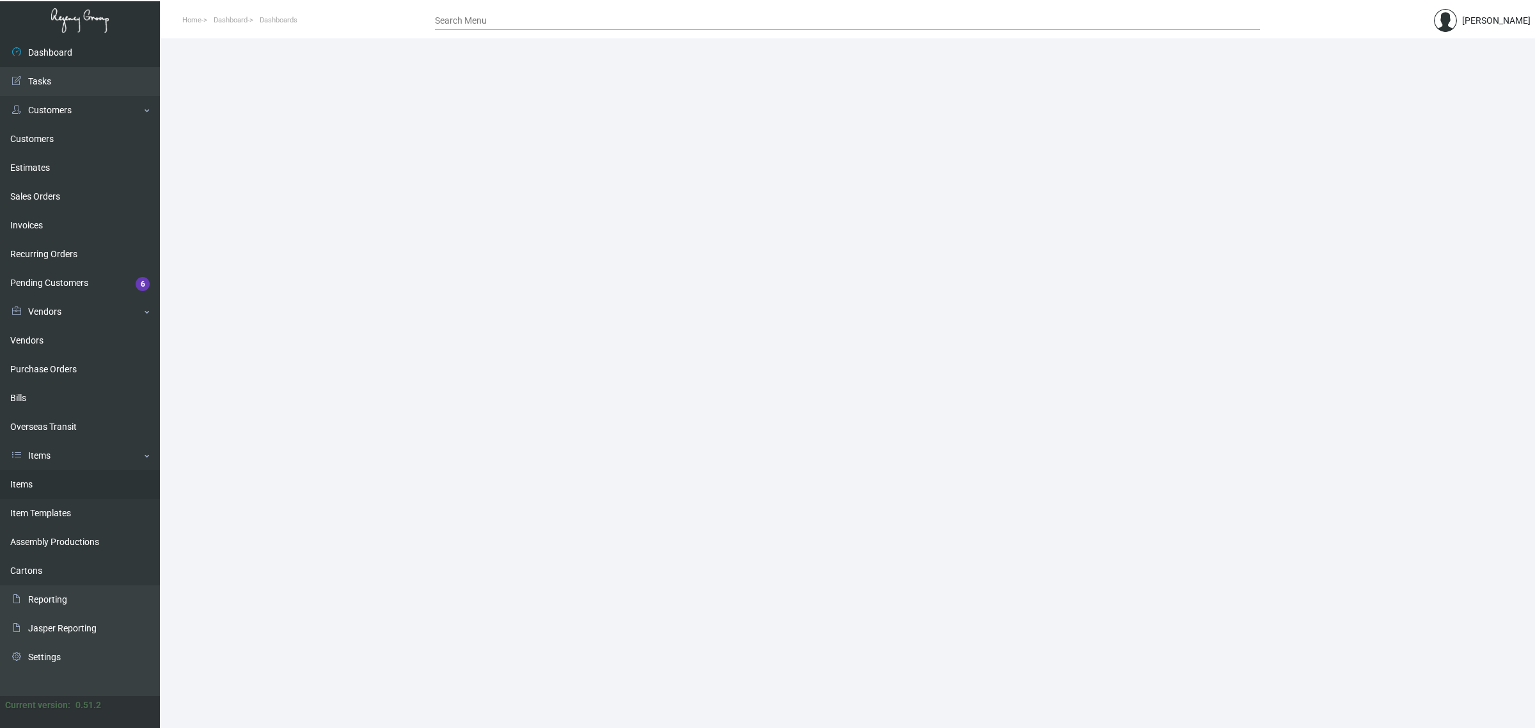 The width and height of the screenshot is (1535, 728). Describe the element at coordinates (1445, 20) in the screenshot. I see `img: admin@bootstrapmaster.com` at that location.